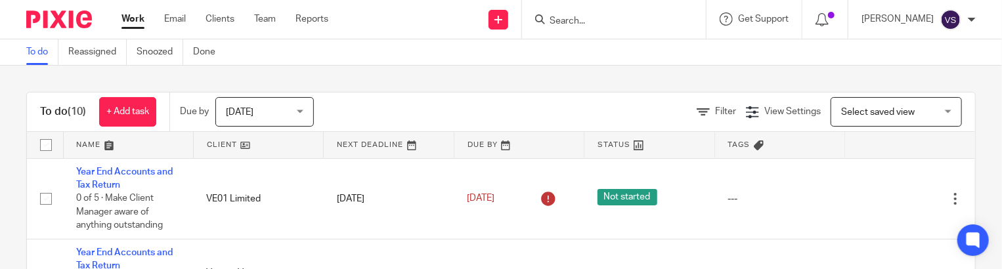 The width and height of the screenshot is (1002, 269). Describe the element at coordinates (312, 19) in the screenshot. I see `a: Reports` at that location.